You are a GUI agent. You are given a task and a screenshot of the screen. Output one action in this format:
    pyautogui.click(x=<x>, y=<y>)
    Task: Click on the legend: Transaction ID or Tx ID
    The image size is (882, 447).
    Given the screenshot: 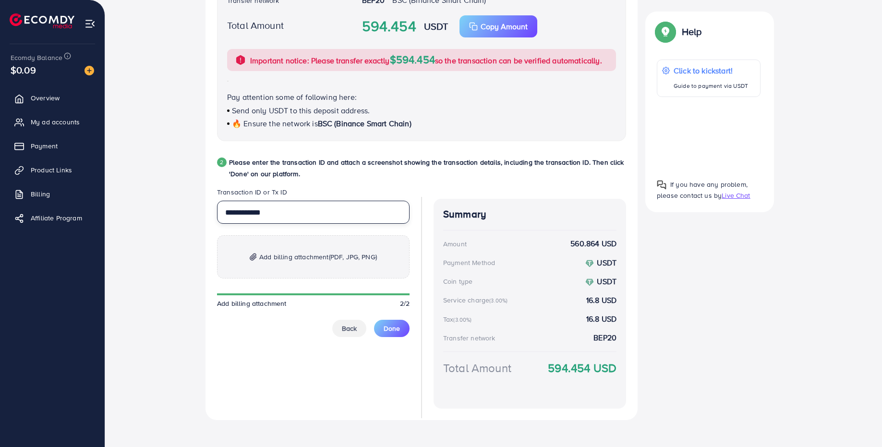 What is the action you would take?
    pyautogui.click(x=313, y=194)
    